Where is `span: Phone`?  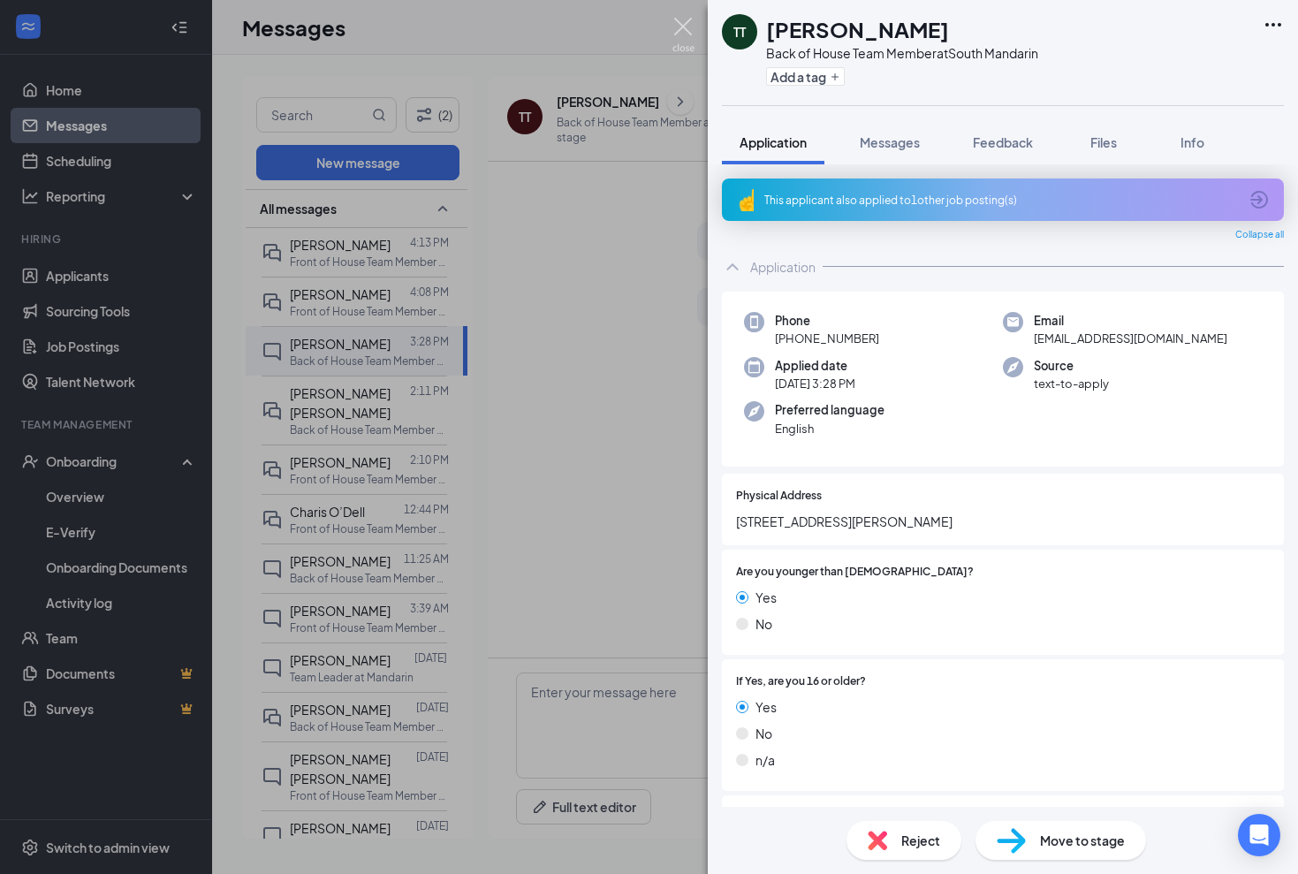
span: Phone is located at coordinates (827, 321).